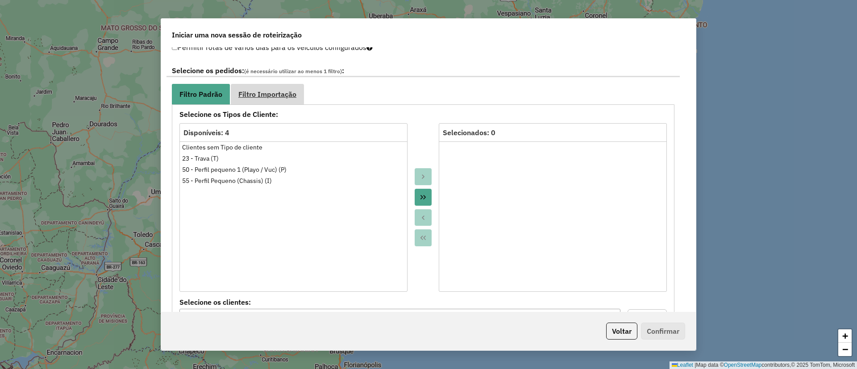 This screenshot has height=369, width=857. What do you see at coordinates (647, 318) in the screenshot?
I see `button: Buscar` at bounding box center [647, 318].